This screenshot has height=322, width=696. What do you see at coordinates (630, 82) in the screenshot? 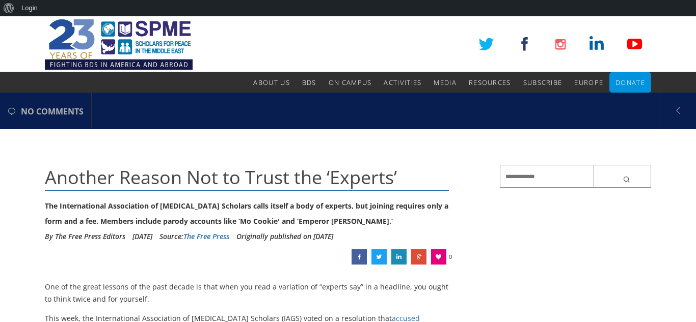
I see `span: Donate` at bounding box center [630, 82].